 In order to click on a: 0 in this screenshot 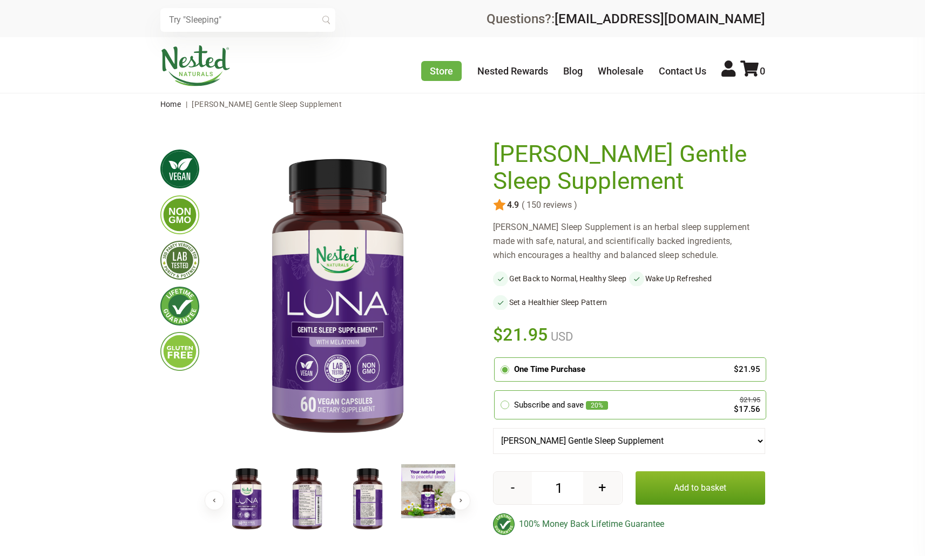, I will do `click(752, 71)`.